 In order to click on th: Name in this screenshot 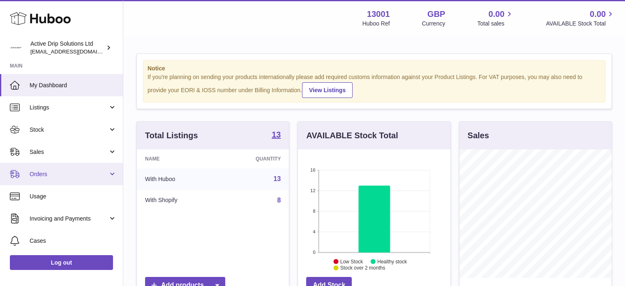, I will do `click(178, 159)`.